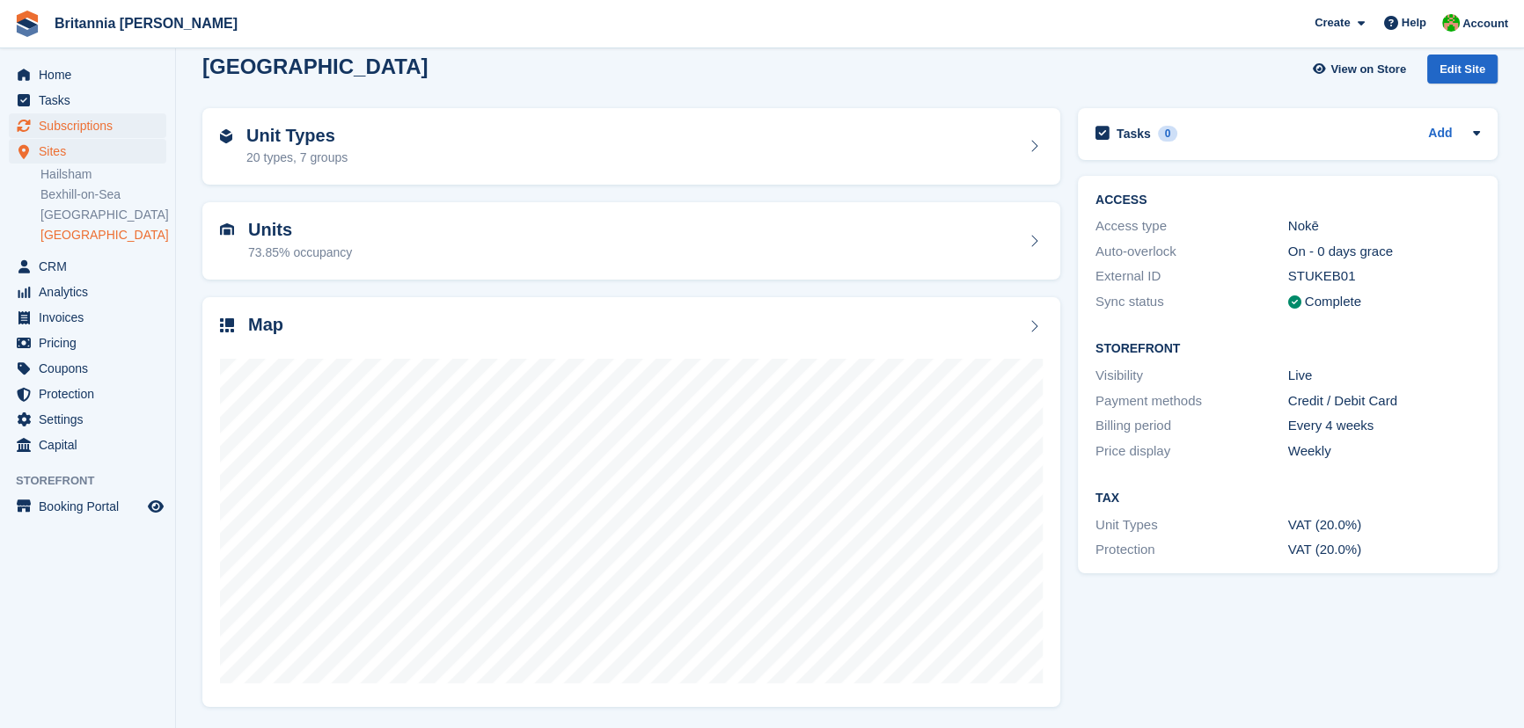  Describe the element at coordinates (92, 100) in the screenshot. I see `span: Tasks` at that location.